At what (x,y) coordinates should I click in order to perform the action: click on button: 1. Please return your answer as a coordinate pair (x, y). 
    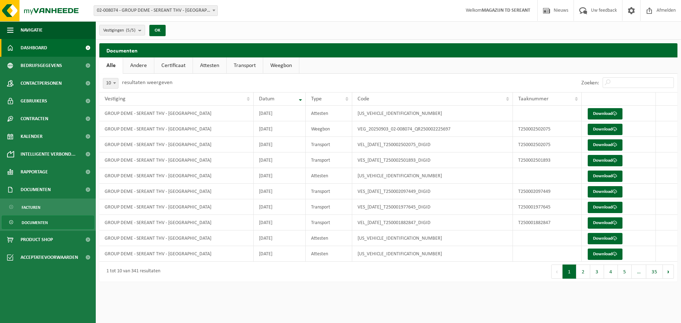
    Looking at the image, I should click on (570, 272).